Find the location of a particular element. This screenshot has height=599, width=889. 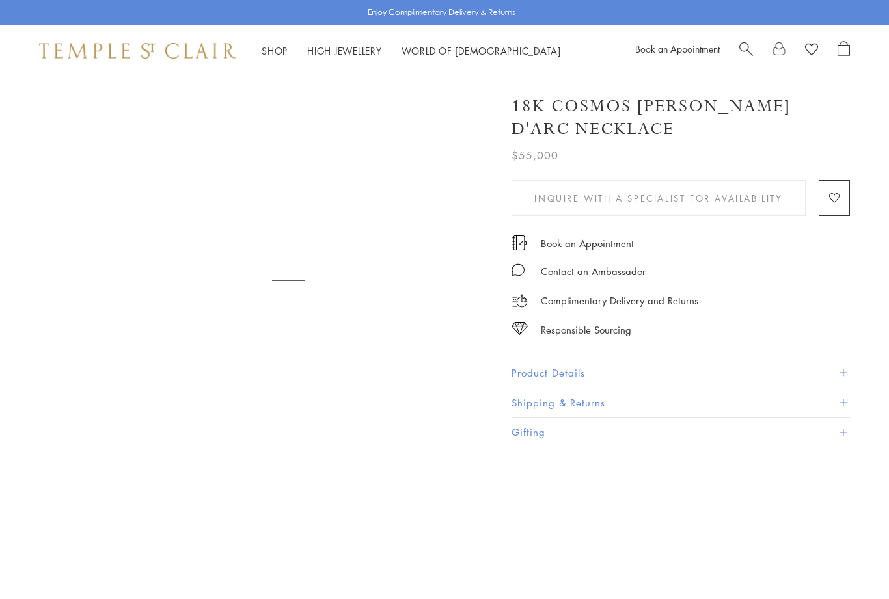

button: Product Details is located at coordinates (680, 373).